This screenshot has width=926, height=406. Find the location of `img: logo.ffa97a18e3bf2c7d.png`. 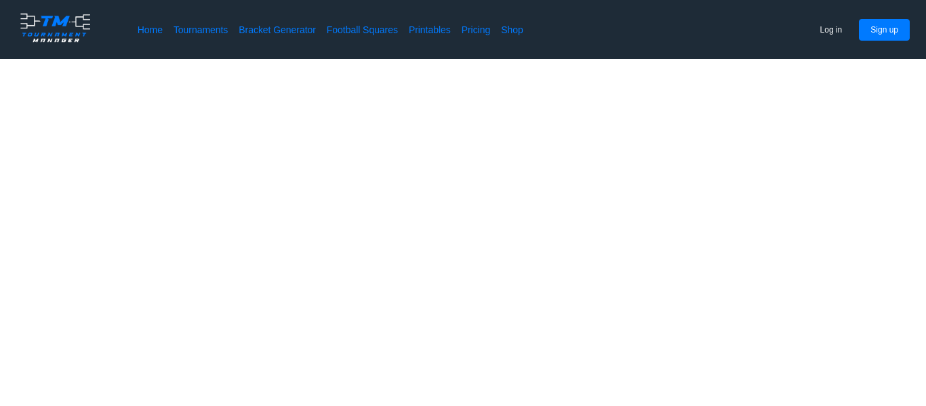

img: logo.ffa97a18e3bf2c7d.png is located at coordinates (55, 28).